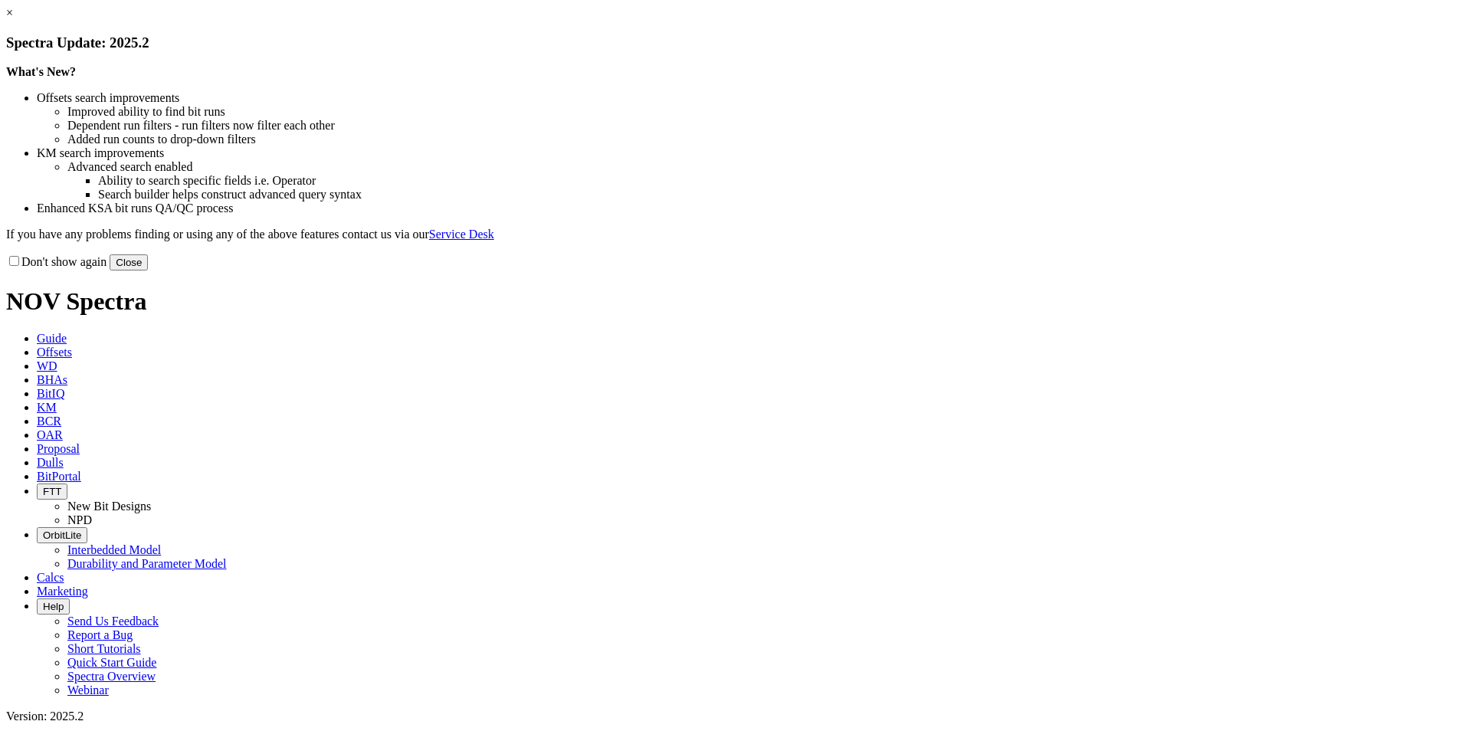 Image resolution: width=1465 pixels, height=731 pixels. Describe the element at coordinates (763, 139) in the screenshot. I see `li: Added run counts to drop-down filters` at that location.